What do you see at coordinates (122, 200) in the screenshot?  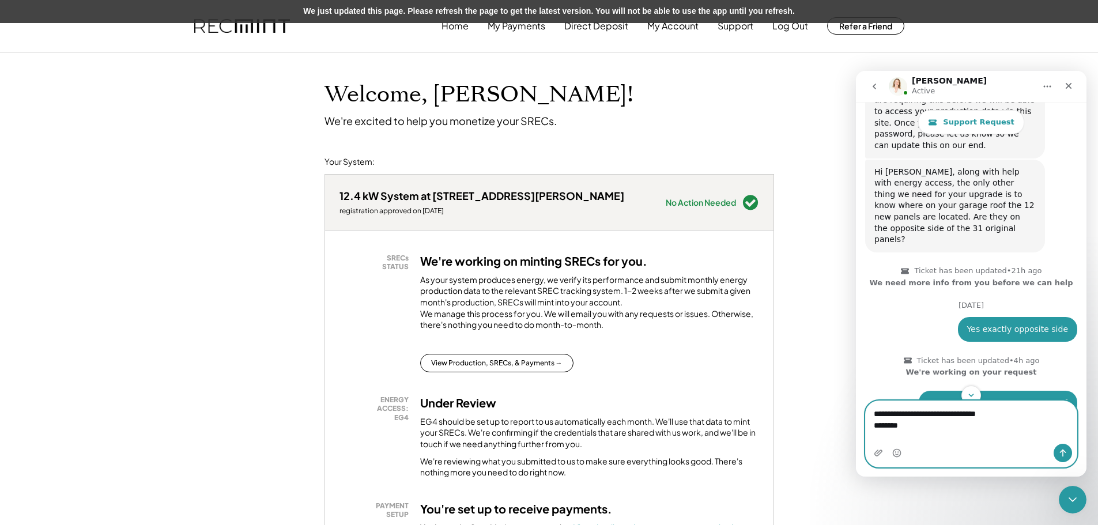 I see `span: Ticket has been updated • 21h ago` at bounding box center [122, 200].